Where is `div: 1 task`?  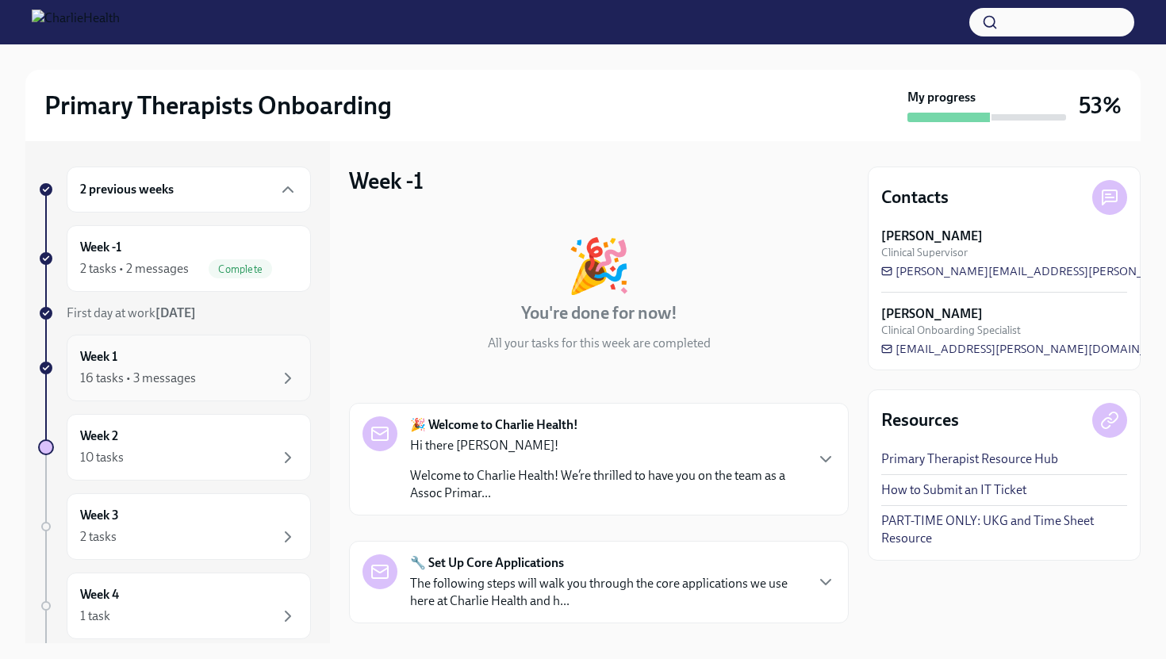
div: 1 task is located at coordinates (95, 616).